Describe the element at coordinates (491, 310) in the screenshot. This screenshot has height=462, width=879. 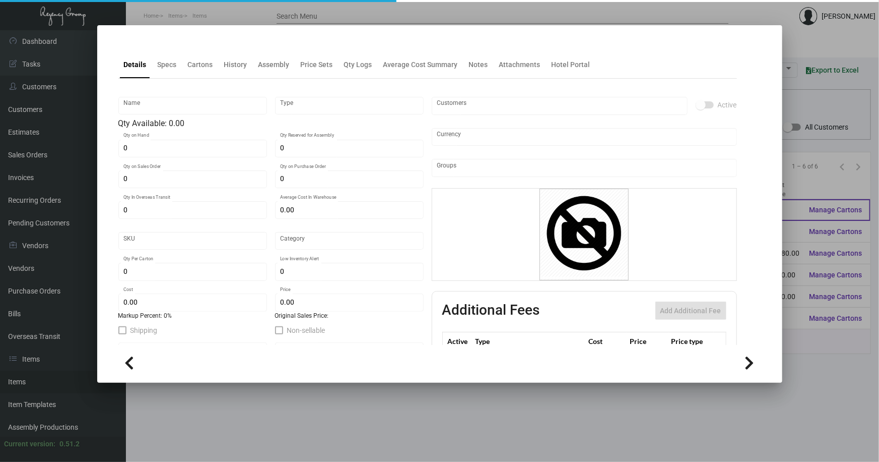
I see `h2: Additional Fees` at that location.